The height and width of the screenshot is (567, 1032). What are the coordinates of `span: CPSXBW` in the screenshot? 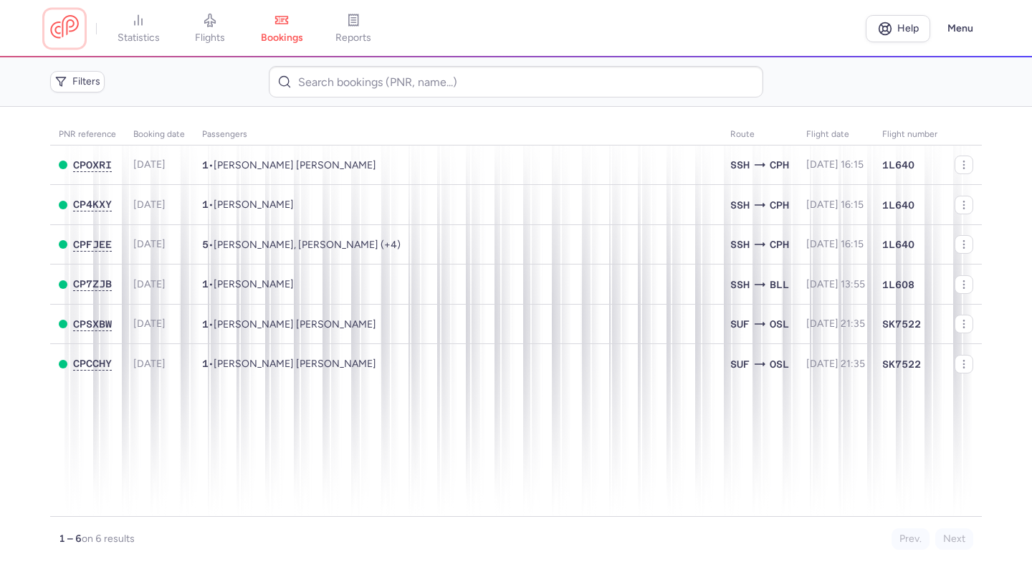 It's located at (92, 324).